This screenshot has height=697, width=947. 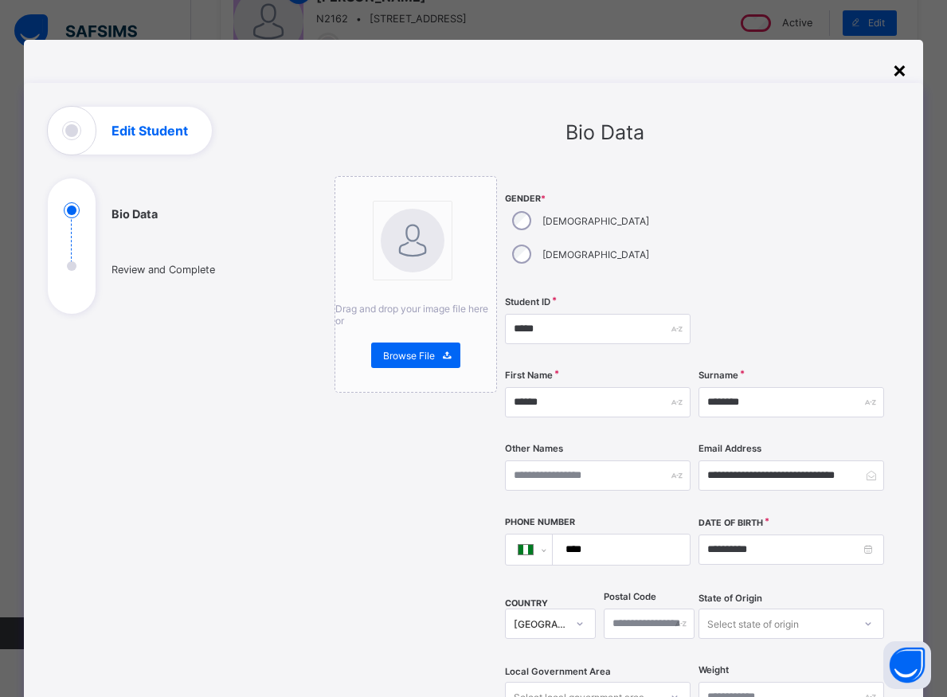 I want to click on span: State of Origin, so click(x=730, y=598).